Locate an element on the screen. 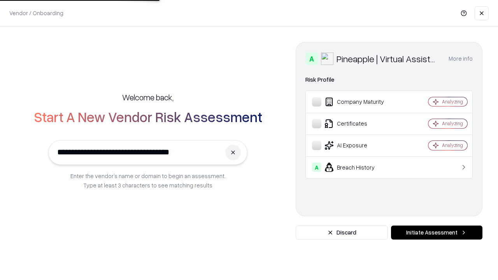  h5: Welcome back, is located at coordinates (148, 97).